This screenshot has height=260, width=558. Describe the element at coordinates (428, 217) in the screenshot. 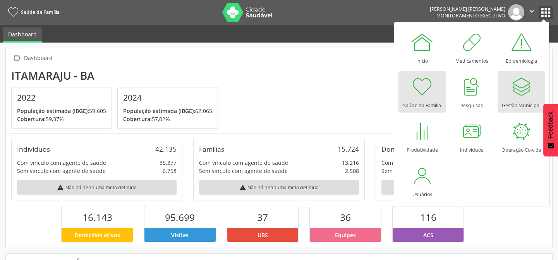

I see `span: 116` at that location.